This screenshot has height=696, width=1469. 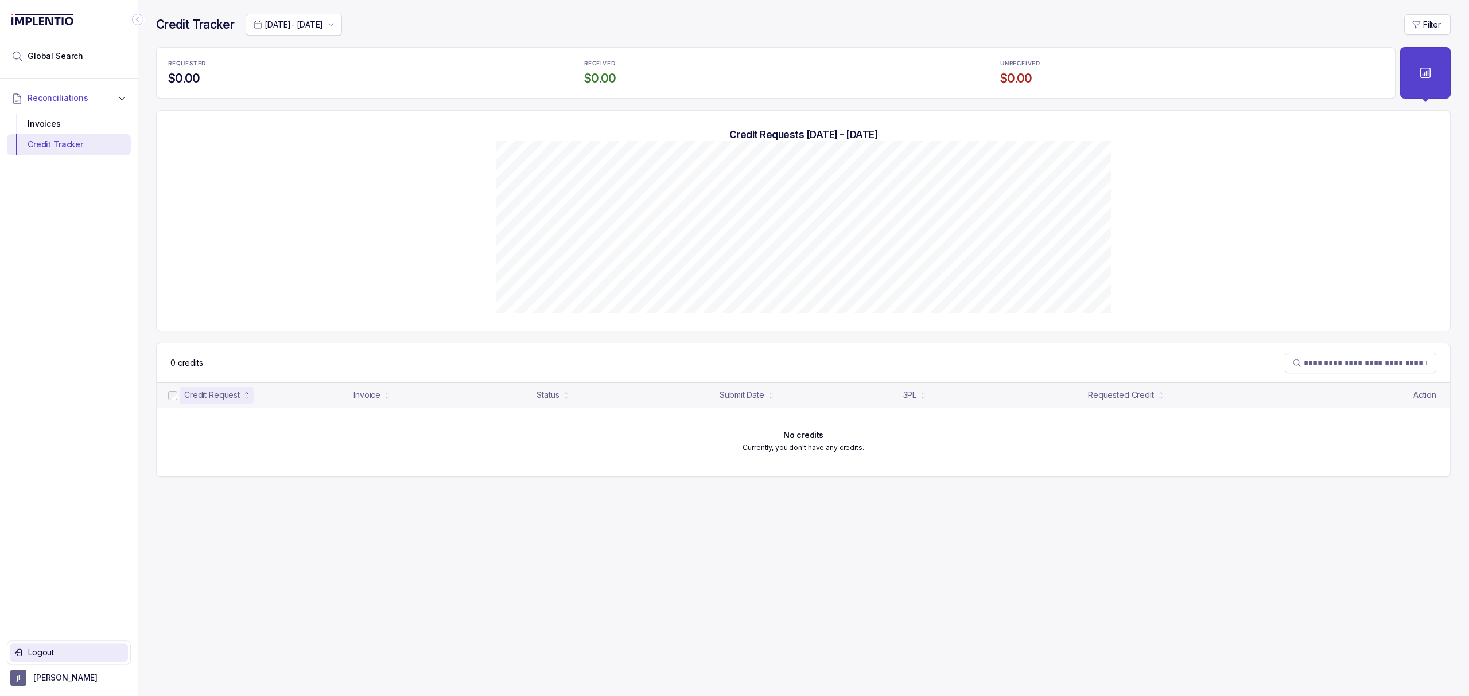 I want to click on button: Date Range Picker, so click(x=294, y=25).